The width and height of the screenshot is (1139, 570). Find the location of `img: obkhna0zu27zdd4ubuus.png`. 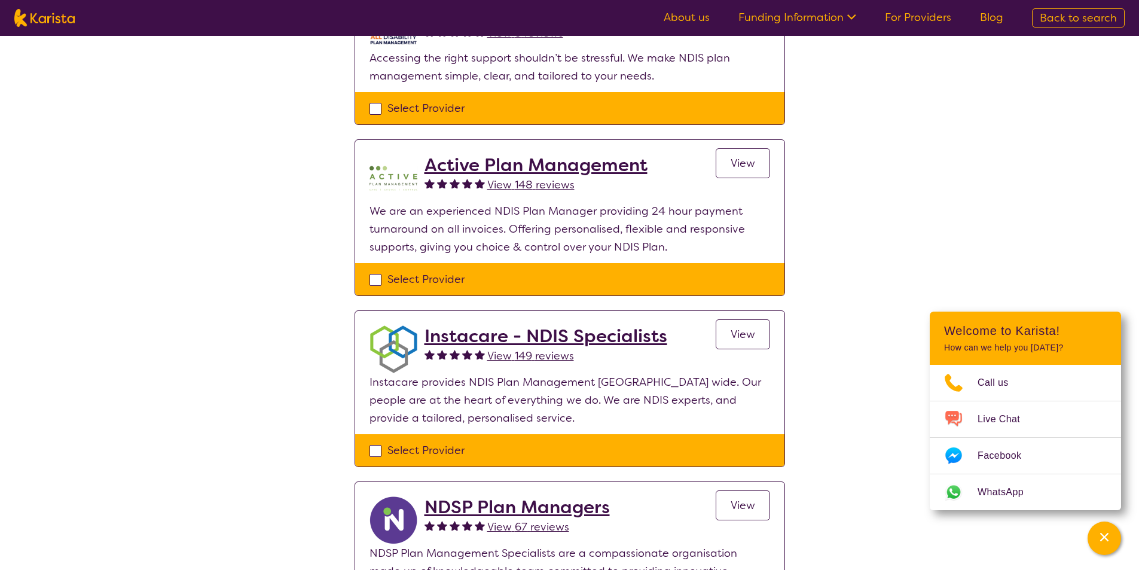

img: obkhna0zu27zdd4ubuus.png is located at coordinates (393, 349).